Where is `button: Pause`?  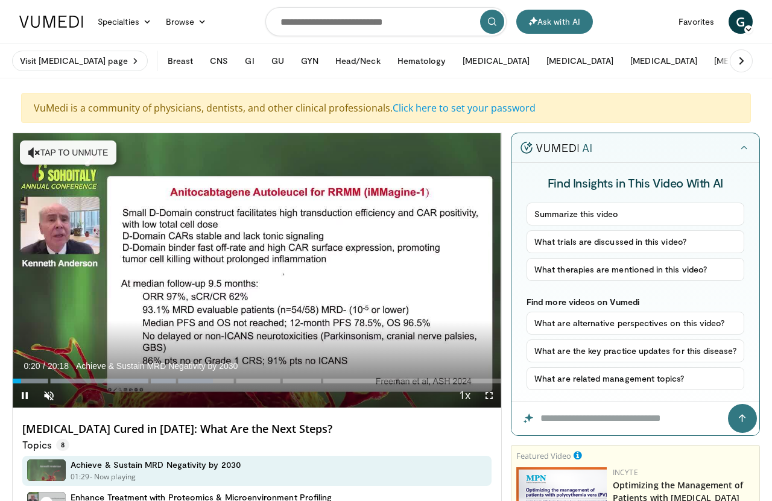 button: Pause is located at coordinates (25, 396).